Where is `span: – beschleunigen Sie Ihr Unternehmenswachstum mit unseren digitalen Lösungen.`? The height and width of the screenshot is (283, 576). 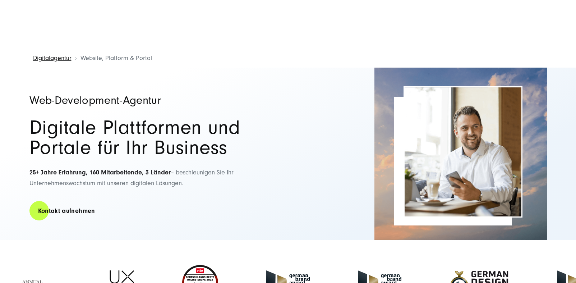
span: – beschleunigen Sie Ihr Unternehmenswachstum mit unseren digitalen Lösungen. is located at coordinates (131, 178).